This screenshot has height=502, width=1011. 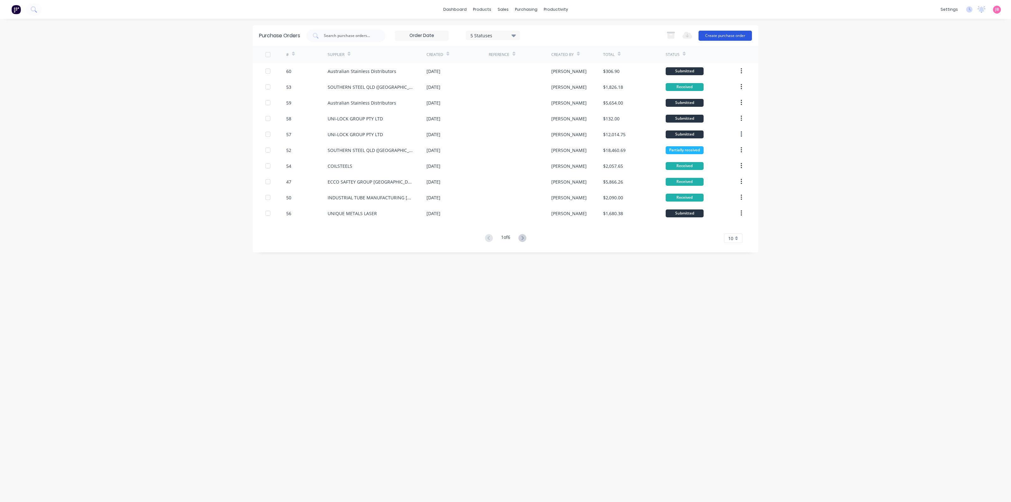 I want to click on img: Factory, so click(x=16, y=9).